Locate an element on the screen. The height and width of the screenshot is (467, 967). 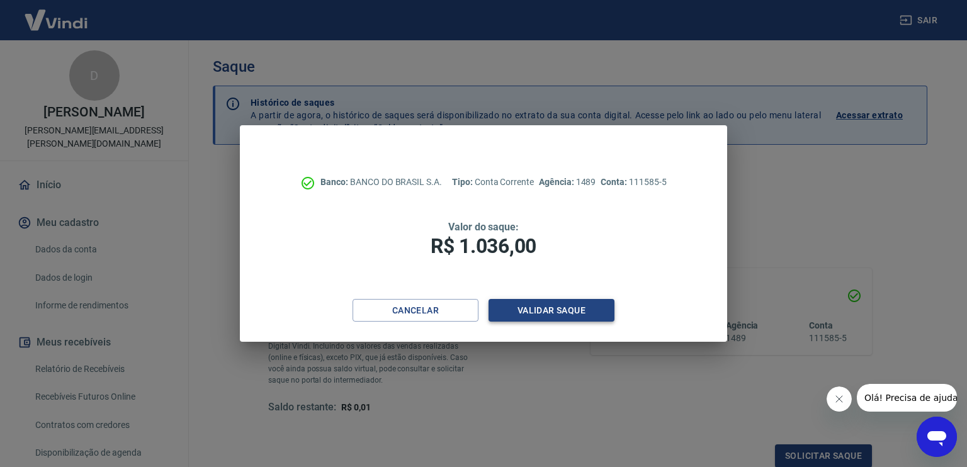
button: Validar saque is located at coordinates (551, 310).